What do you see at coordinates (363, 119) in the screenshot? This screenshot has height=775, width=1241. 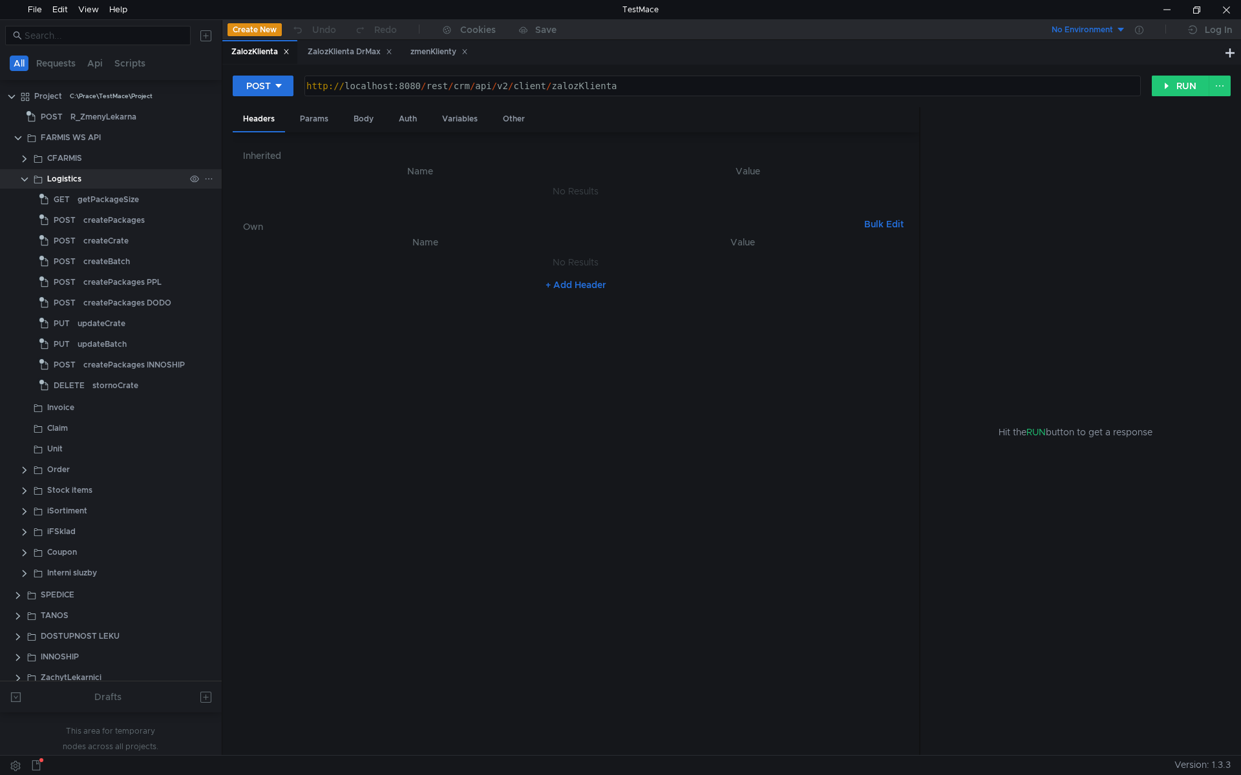 I see `div: Body` at bounding box center [363, 119].